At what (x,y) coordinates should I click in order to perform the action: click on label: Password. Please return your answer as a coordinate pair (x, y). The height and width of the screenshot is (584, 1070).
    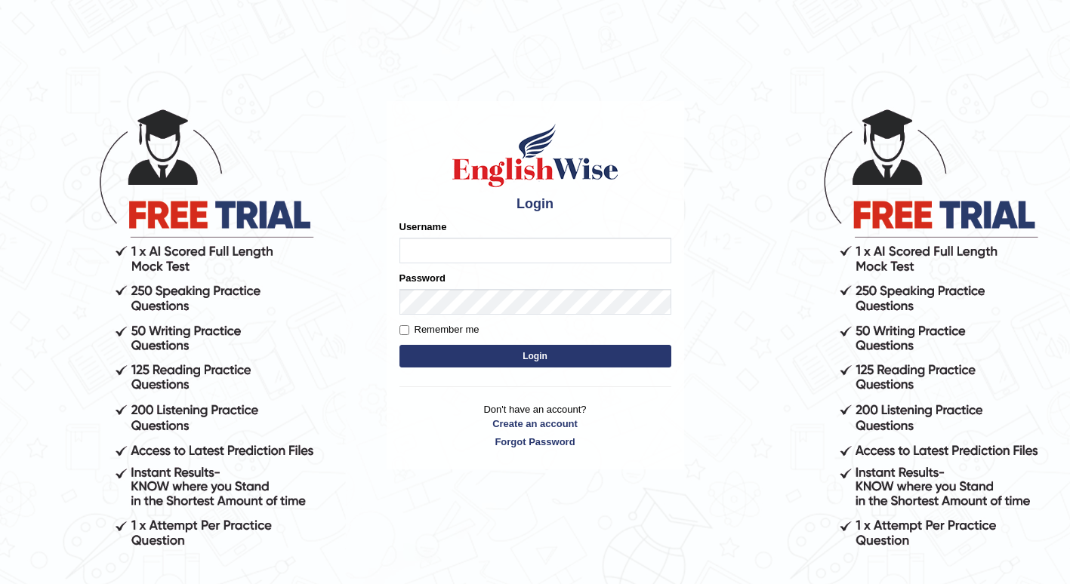
    Looking at the image, I should click on (422, 278).